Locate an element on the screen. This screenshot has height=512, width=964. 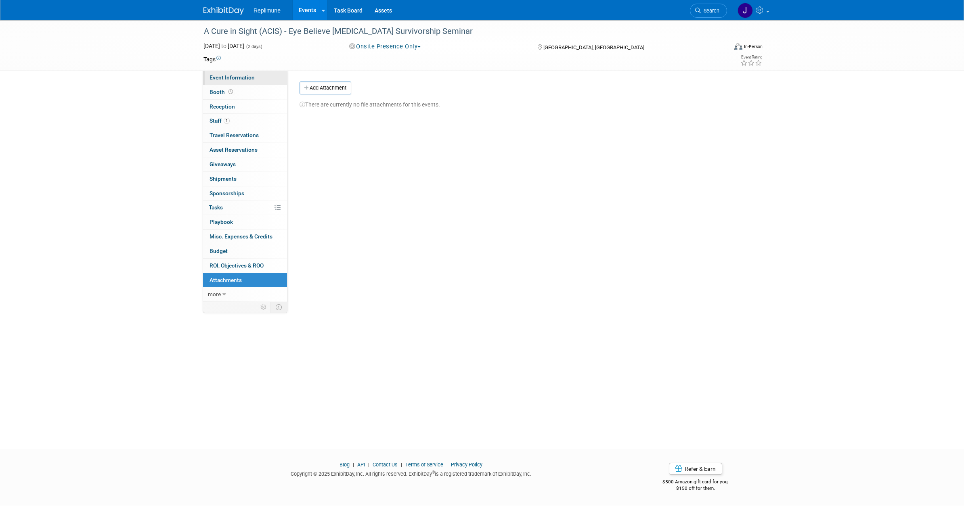
span: Reception is located at coordinates (222, 107).